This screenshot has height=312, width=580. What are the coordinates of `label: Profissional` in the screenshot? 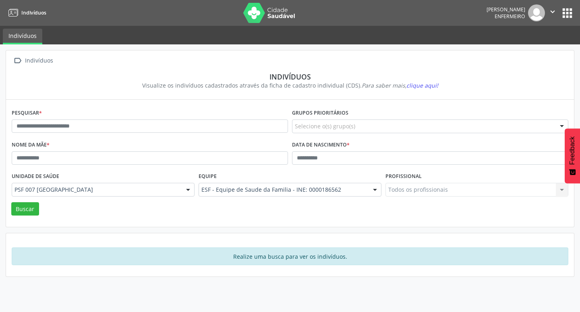 It's located at (404, 176).